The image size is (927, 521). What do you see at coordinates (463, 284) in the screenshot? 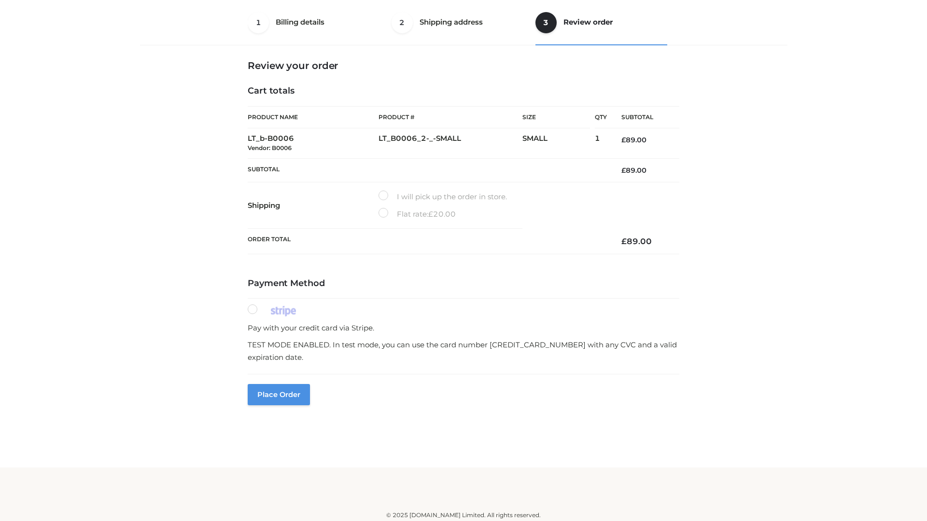
I see `h4: Payment Method` at bounding box center [463, 284].